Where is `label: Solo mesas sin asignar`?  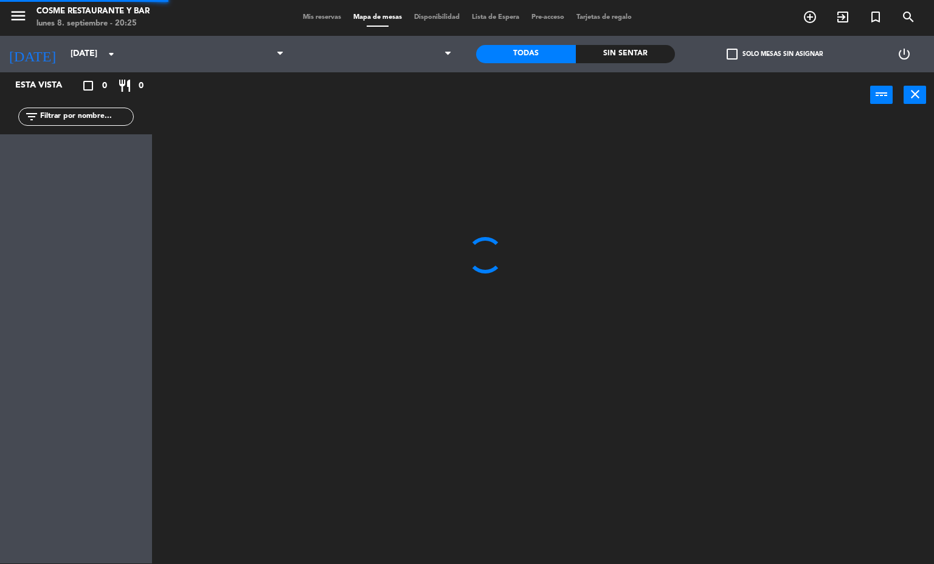
label: Solo mesas sin asignar is located at coordinates (774, 54).